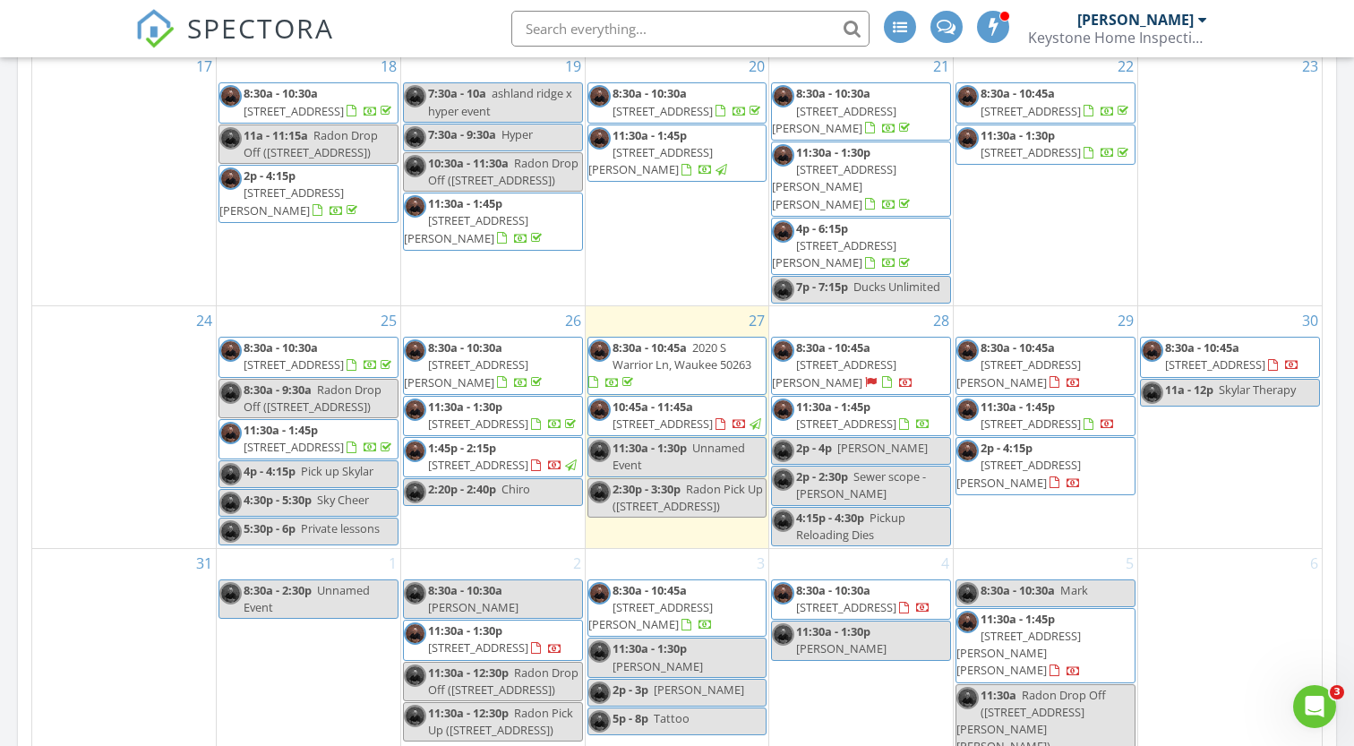  What do you see at coordinates (278, 500) in the screenshot?
I see `span: 4:30p - 5:30p` at bounding box center [278, 500].